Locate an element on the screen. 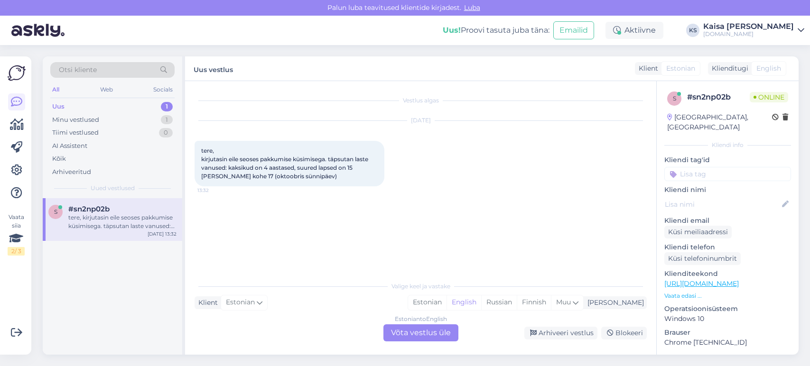  div: Estonian to English is located at coordinates (421, 319).